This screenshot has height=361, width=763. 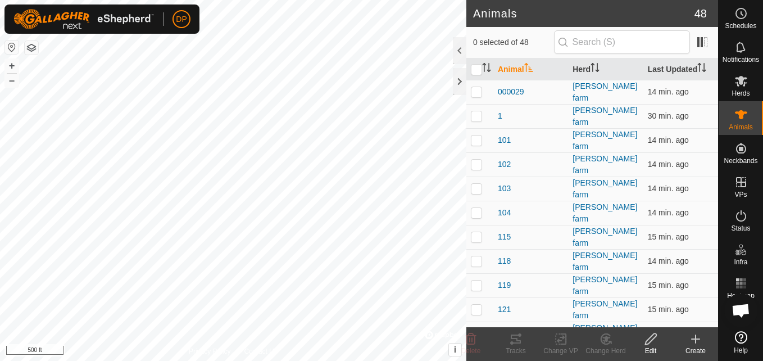 I want to click on th: Herd, so click(x=605, y=69).